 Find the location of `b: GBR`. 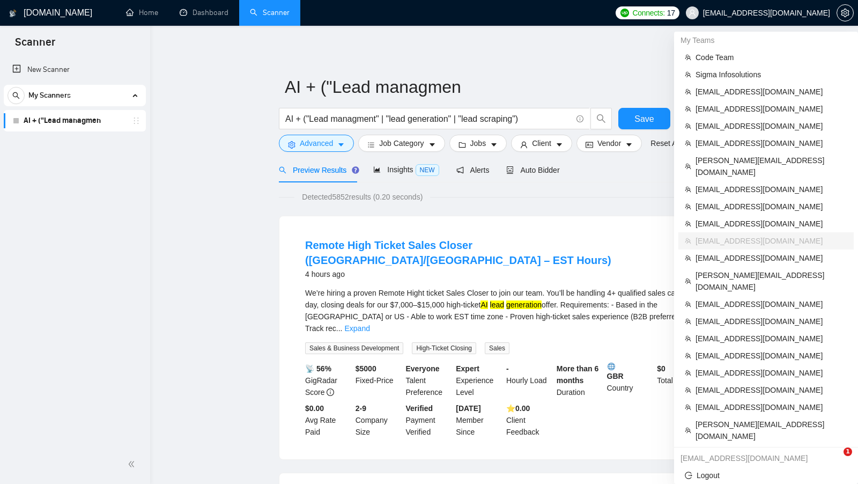

b: GBR is located at coordinates (630, 371).